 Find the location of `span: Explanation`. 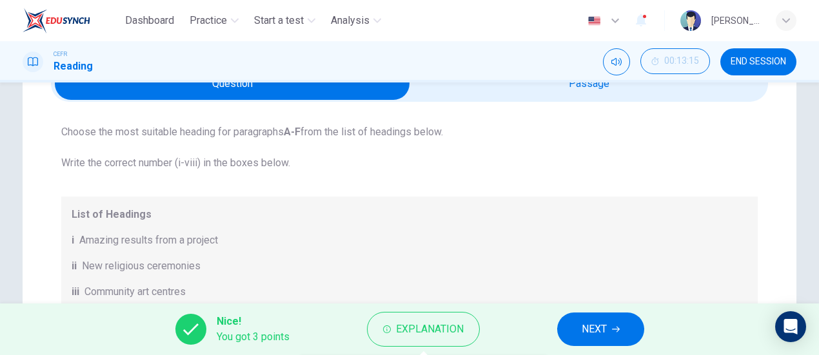

span: Explanation is located at coordinates (429, 330).